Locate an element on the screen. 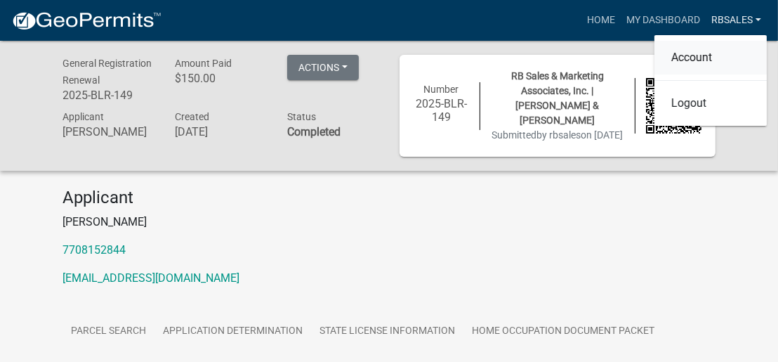 The width and height of the screenshot is (778, 362). span: Amount Paid is located at coordinates (203, 63).